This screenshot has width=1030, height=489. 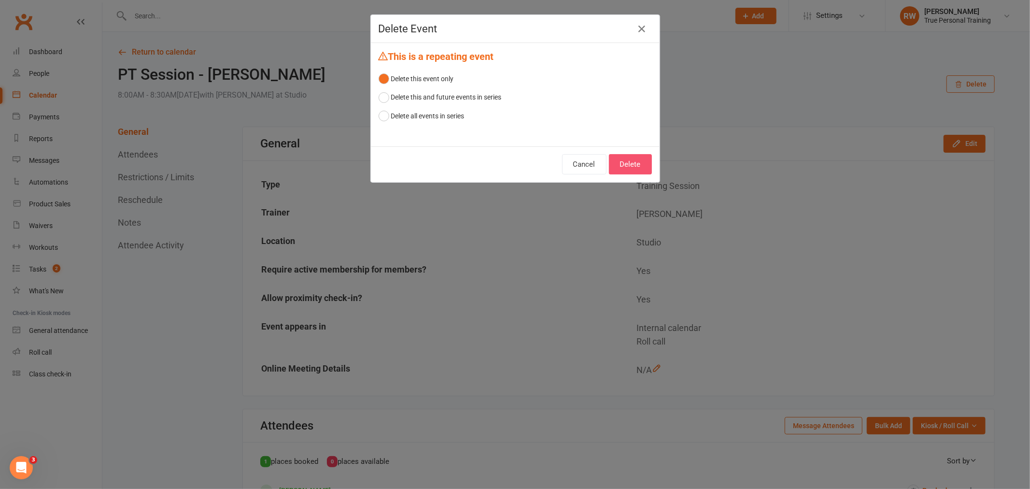 What do you see at coordinates (440, 97) in the screenshot?
I see `button: Delete this and future events in series` at bounding box center [440, 97].